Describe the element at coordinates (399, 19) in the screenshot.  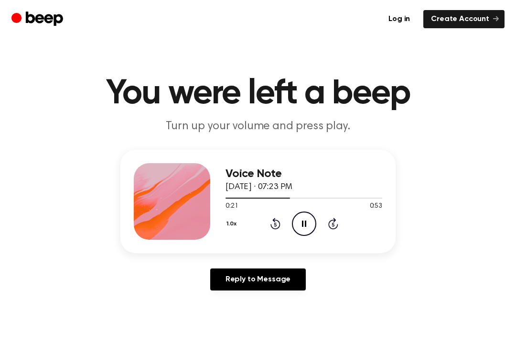
I see `a: Log in` at that location.